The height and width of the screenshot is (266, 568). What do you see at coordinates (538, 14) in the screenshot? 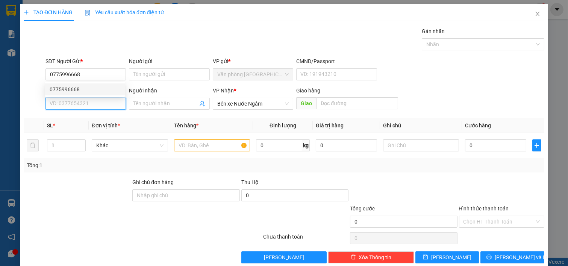
I see `button: Close` at bounding box center [538, 14].